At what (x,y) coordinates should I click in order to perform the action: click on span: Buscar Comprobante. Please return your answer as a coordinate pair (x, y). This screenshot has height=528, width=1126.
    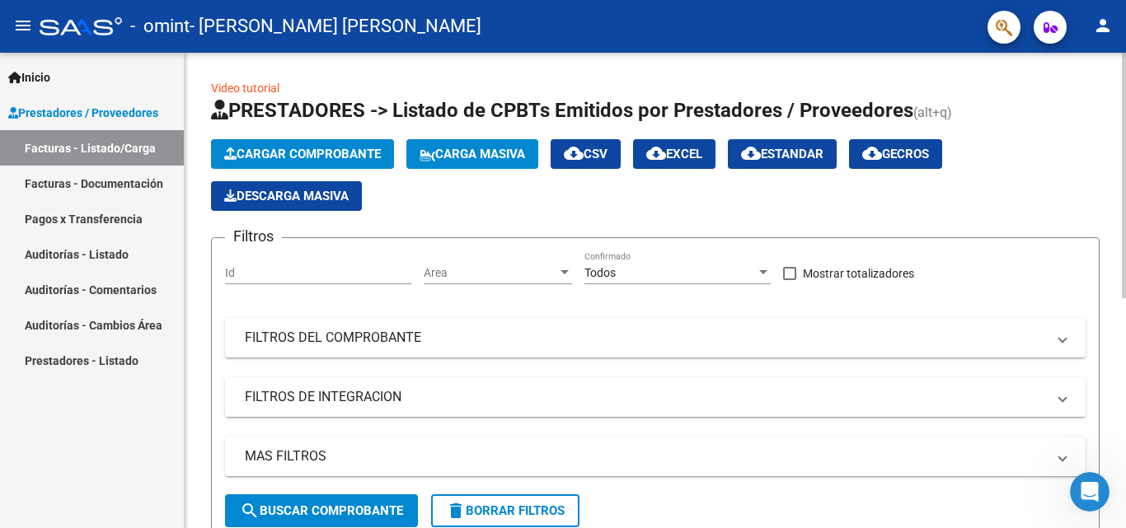
    Looking at the image, I should click on (321, 511).